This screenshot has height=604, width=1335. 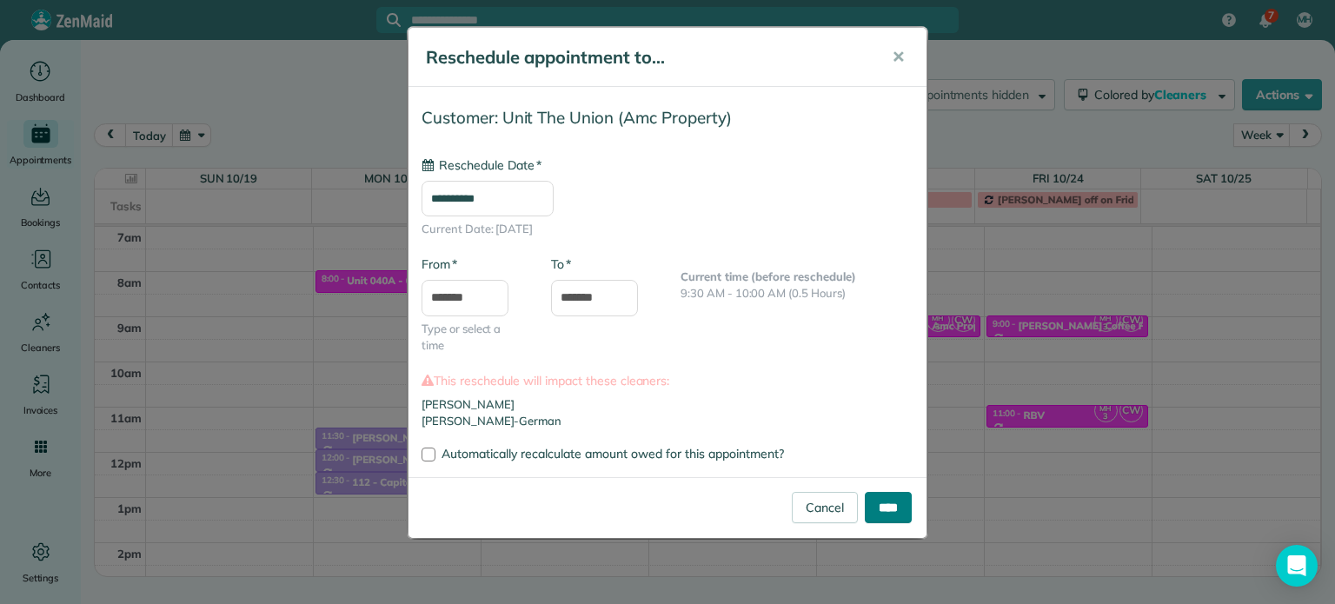 I want to click on span: Type or select a time, so click(x=473, y=337).